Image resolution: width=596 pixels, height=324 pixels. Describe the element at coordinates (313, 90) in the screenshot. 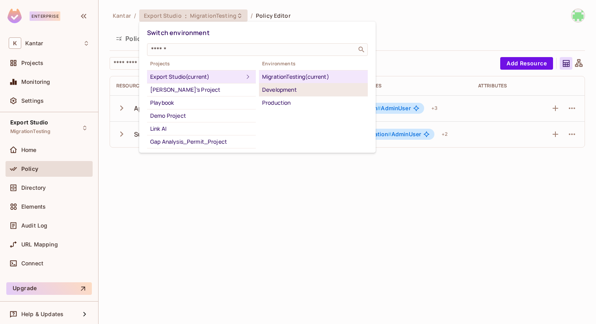

I see `div: Development` at that location.